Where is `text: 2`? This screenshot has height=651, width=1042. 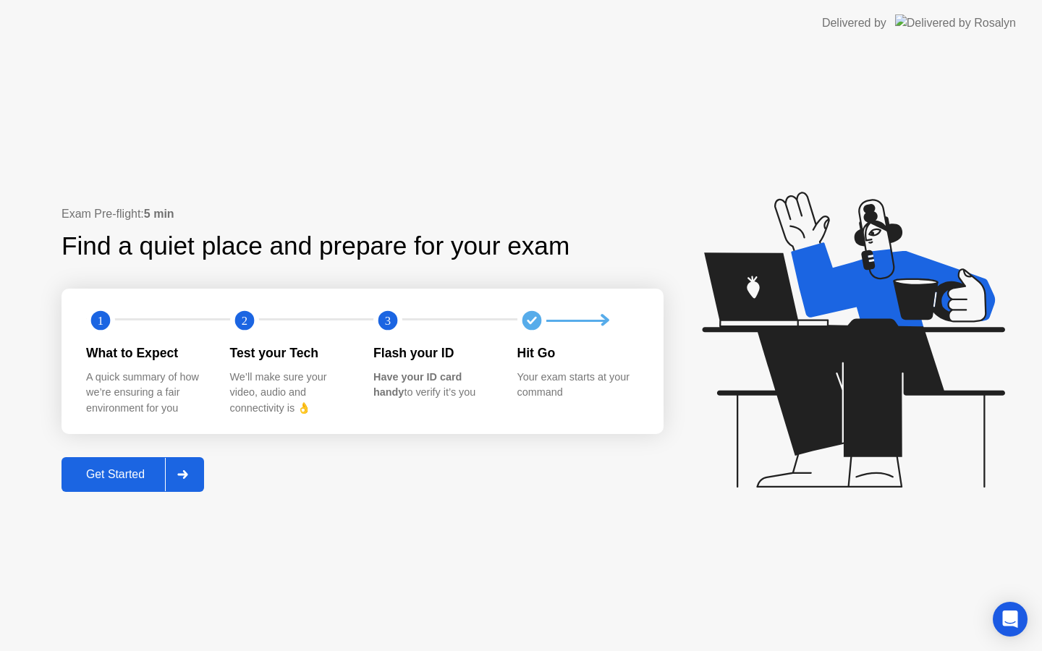 text: 2 is located at coordinates (244, 321).